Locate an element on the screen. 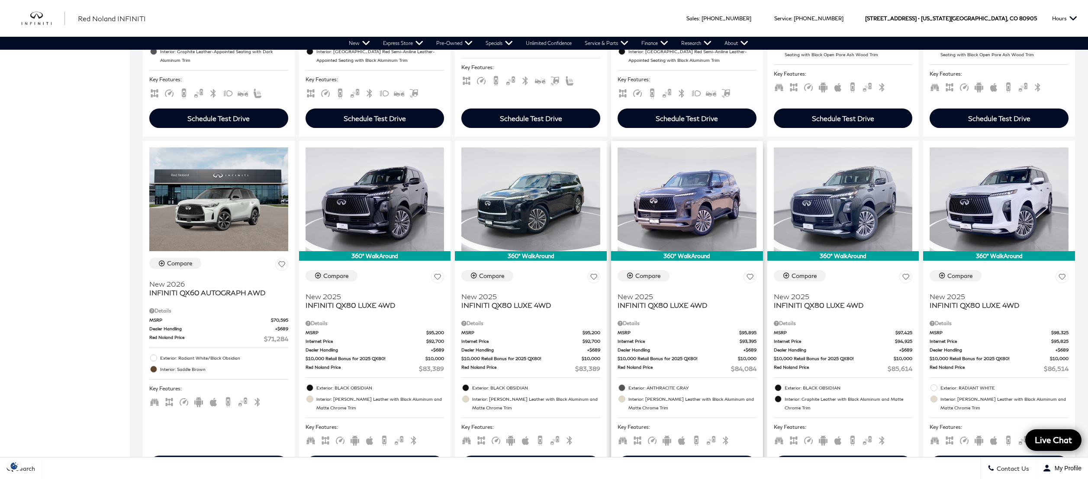 The width and height of the screenshot is (1088, 479). span: Heated Seats is located at coordinates (569, 80).